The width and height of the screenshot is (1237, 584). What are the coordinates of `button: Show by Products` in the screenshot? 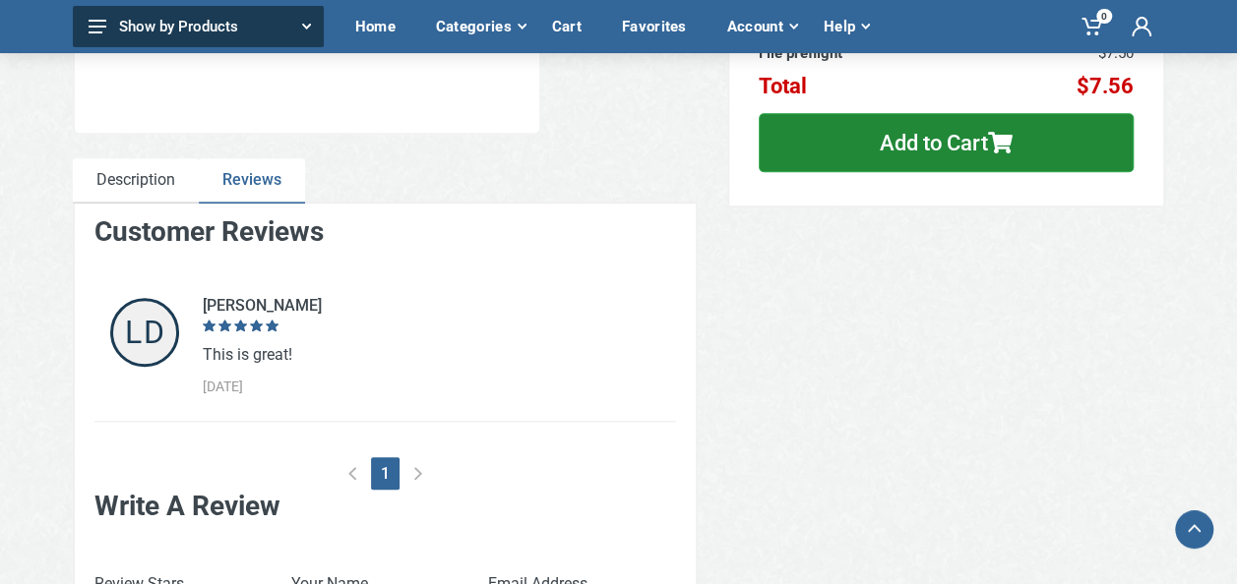 It's located at (198, 27).